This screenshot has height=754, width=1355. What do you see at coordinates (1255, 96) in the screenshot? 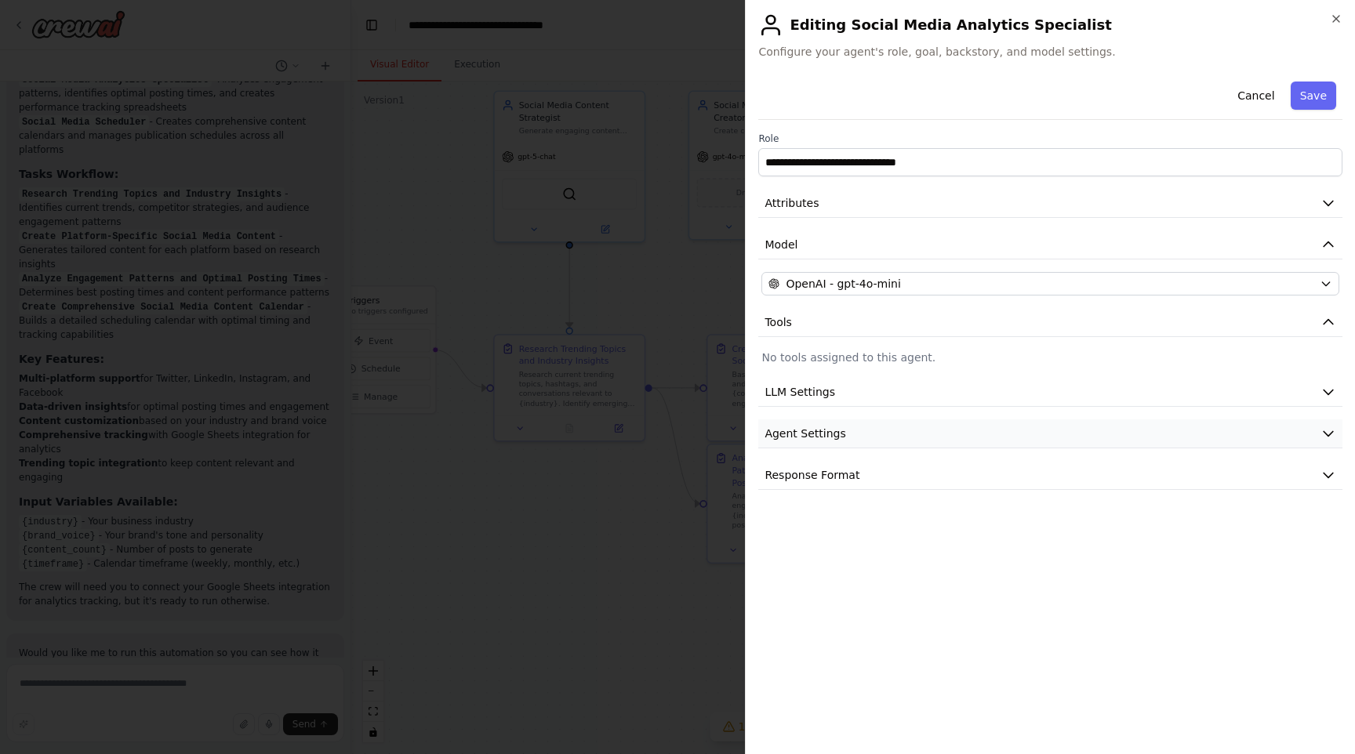
I see `button: Cancel` at bounding box center [1255, 96].